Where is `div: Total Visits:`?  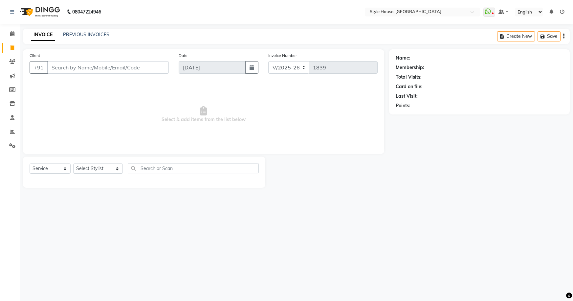
div: Total Visits: is located at coordinates (409, 77).